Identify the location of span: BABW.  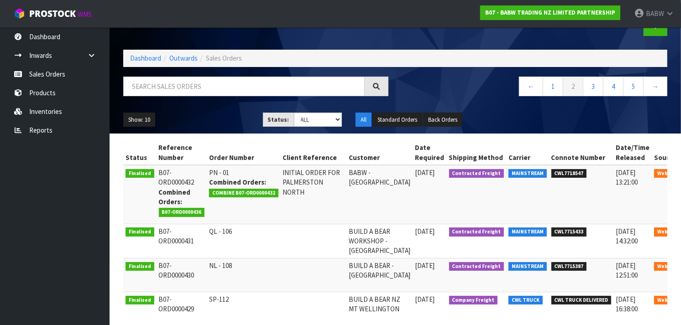
(655, 13).